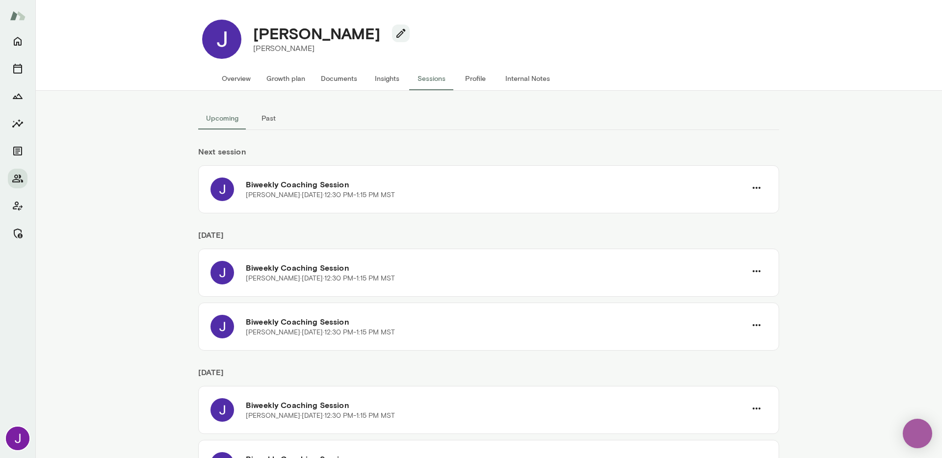 The image size is (942, 458). What do you see at coordinates (18, 233) in the screenshot?
I see `button: Manage` at bounding box center [18, 233].